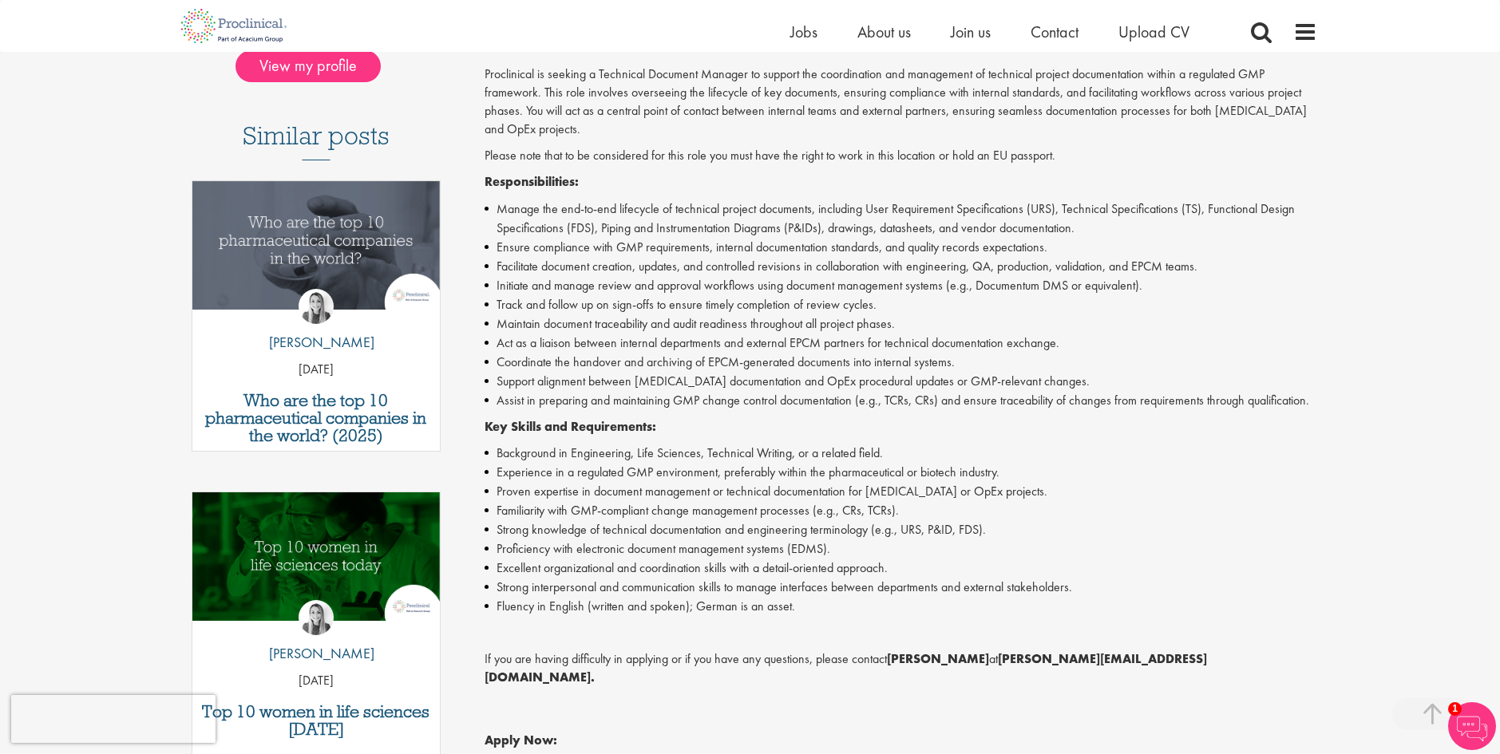 This screenshot has height=754, width=1500. I want to click on li: Maintain document traceability and audit readiness throughout all project phases., so click(900, 324).